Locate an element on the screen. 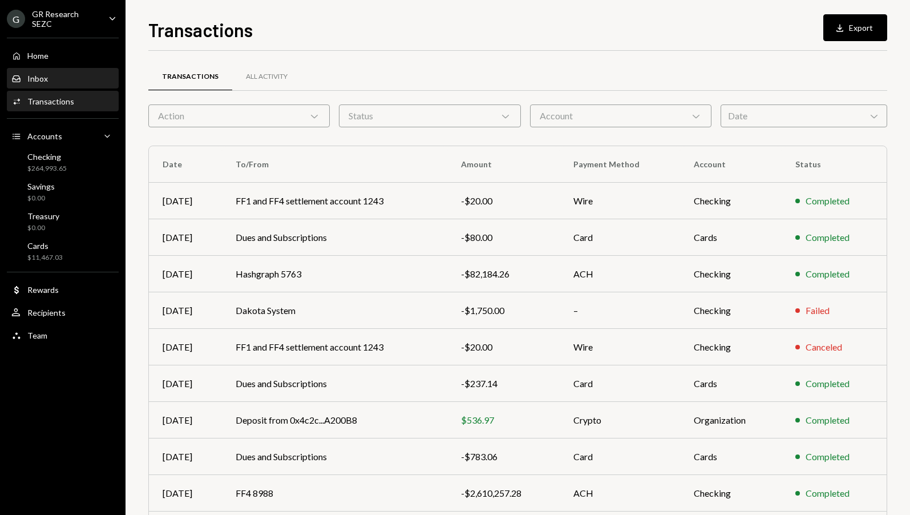 This screenshot has height=515, width=910. a: Home is located at coordinates (63, 55).